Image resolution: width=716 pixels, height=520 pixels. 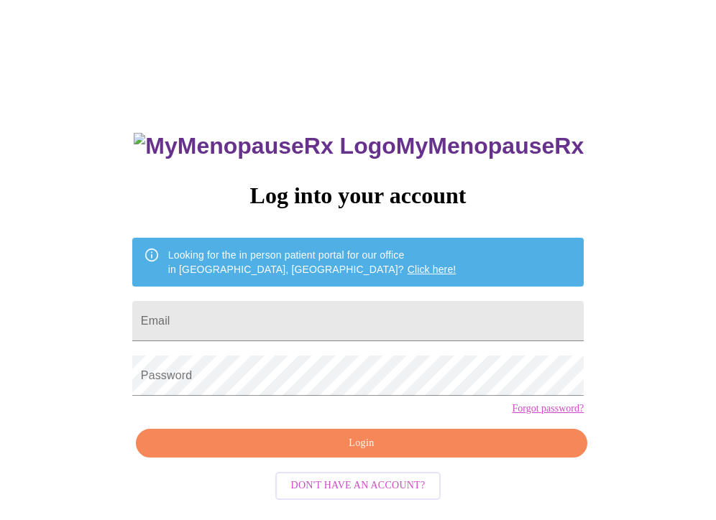 What do you see at coordinates (265, 146) in the screenshot?
I see `img: MyMenopauseRx Logo` at bounding box center [265, 146].